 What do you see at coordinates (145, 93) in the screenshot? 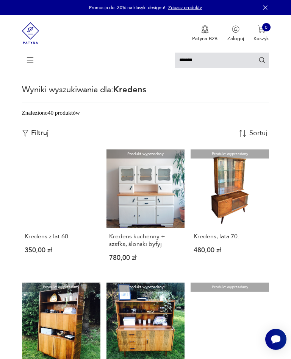
I see `p: Wyniki wyszukiwania dla:` at bounding box center [145, 93].